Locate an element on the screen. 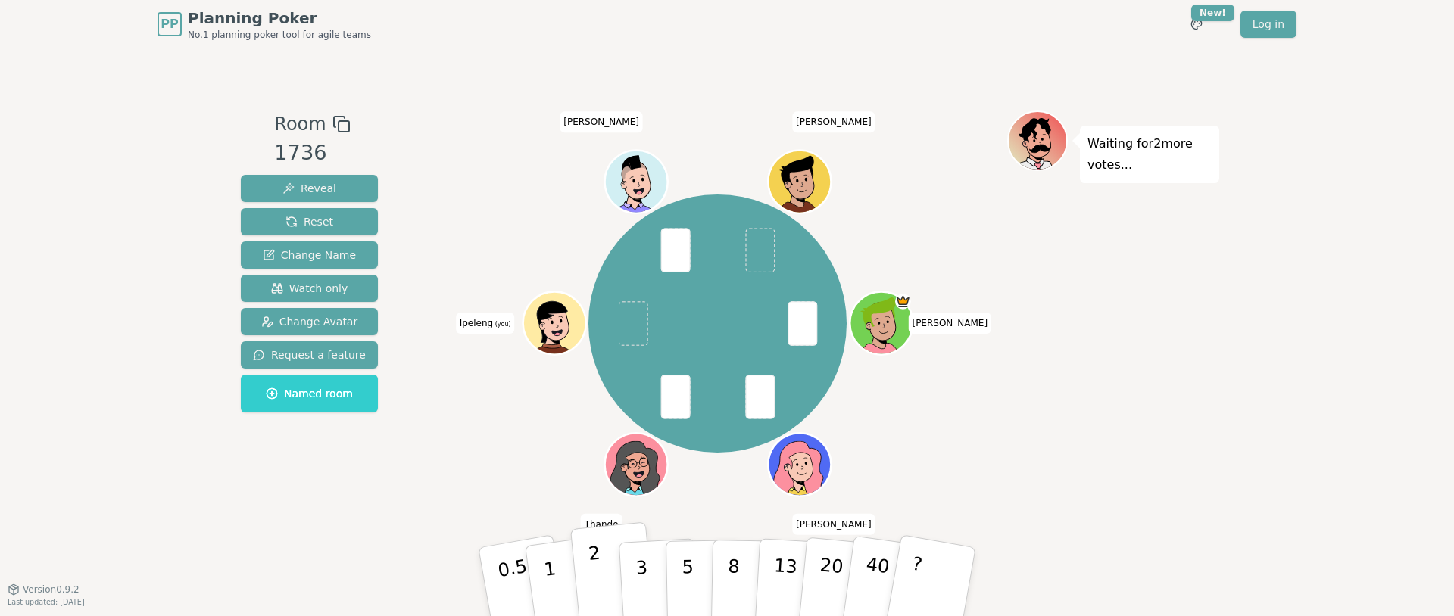  button: Reveal is located at coordinates (309, 189).